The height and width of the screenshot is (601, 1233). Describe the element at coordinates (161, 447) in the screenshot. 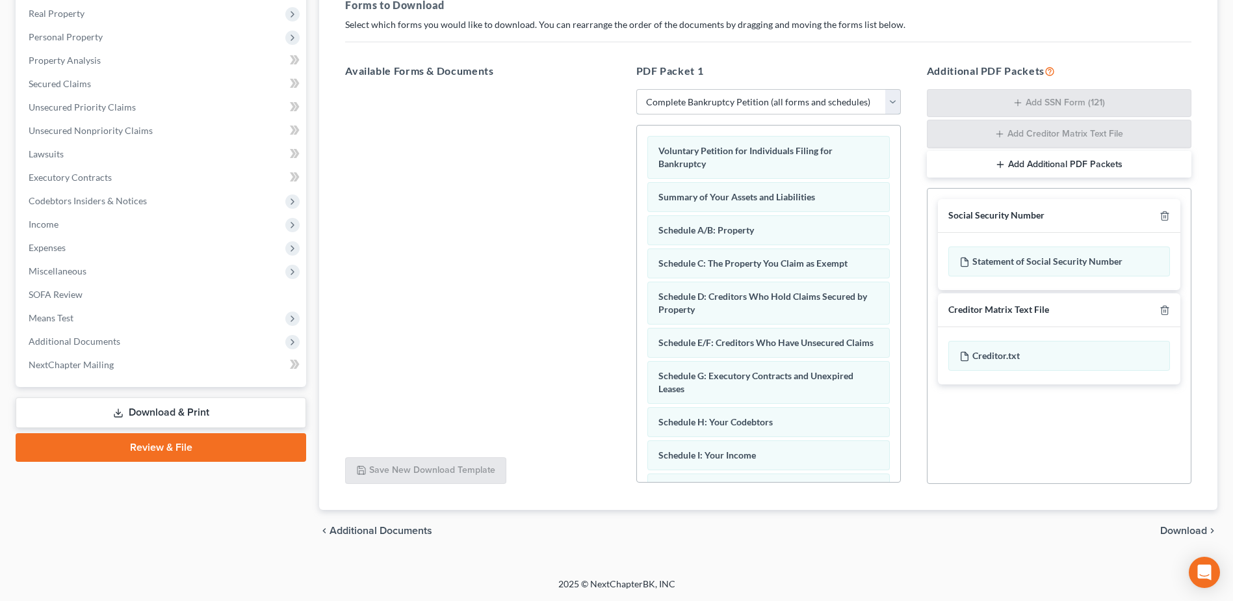

I see `a: Review & File` at that location.